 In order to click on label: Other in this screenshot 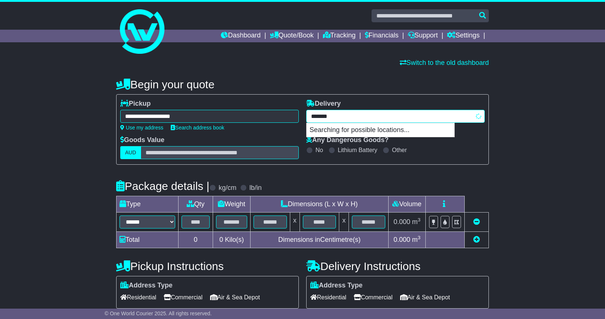, I will do `click(399, 150)`.